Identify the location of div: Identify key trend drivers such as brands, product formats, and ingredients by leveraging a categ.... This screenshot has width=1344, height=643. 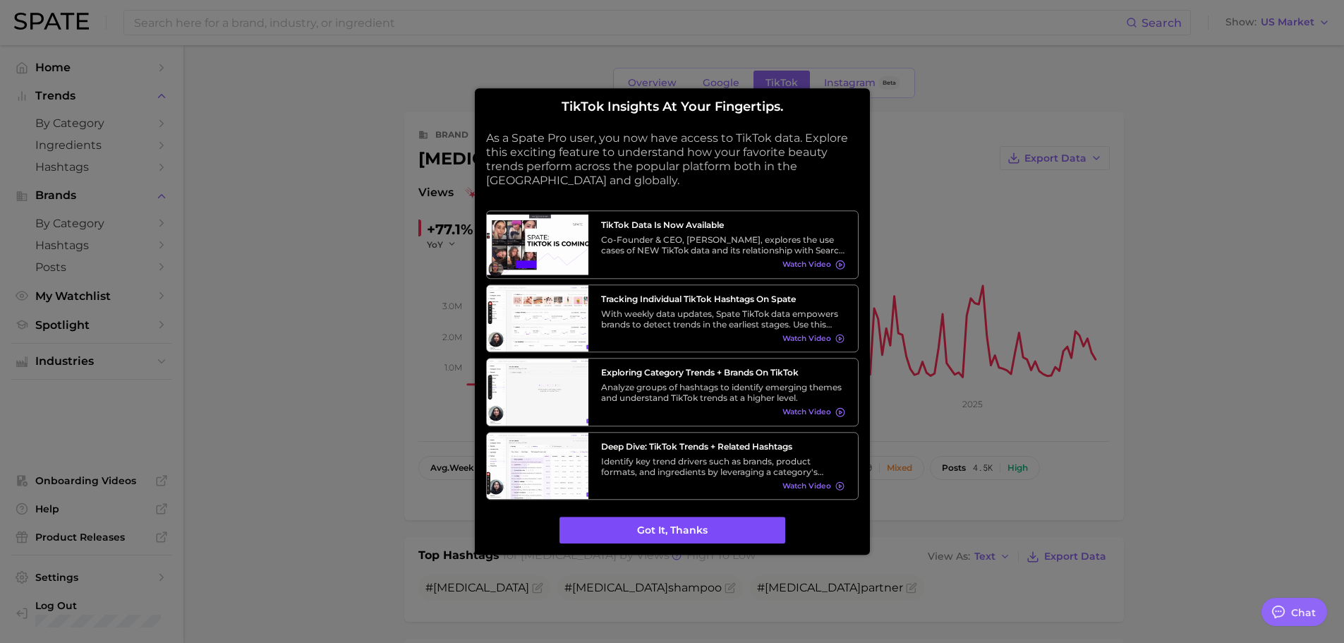
(723, 466).